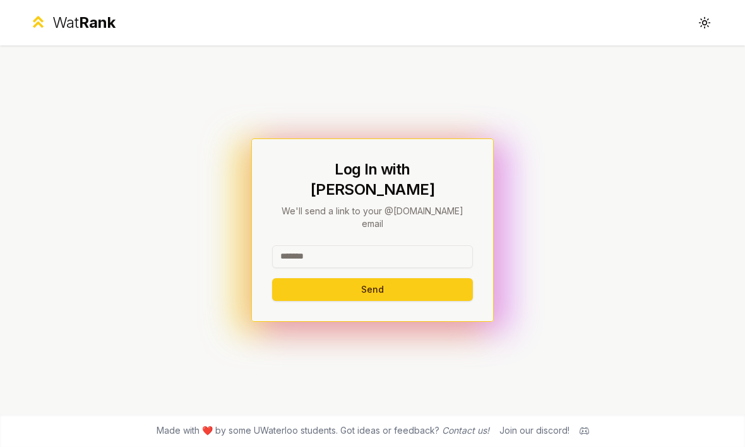 The height and width of the screenshot is (447, 745). I want to click on span: Made with ❤️ by some UWaterloo students. Got ideas or feedback?, so click(323, 430).